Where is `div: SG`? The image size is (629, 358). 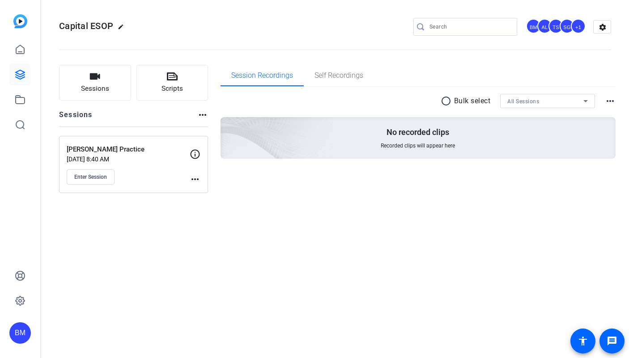 div: SG is located at coordinates (567, 26).